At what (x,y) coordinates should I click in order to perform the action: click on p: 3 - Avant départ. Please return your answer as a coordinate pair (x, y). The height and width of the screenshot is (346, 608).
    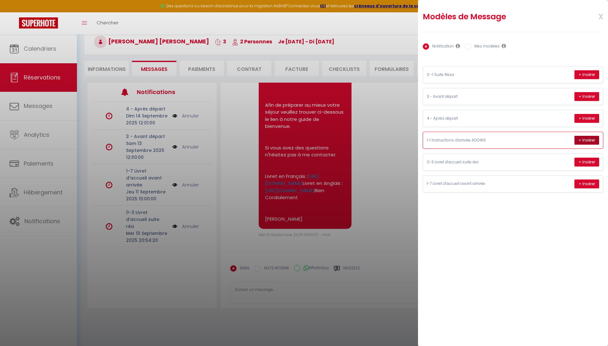
    Looking at the image, I should click on (474, 97).